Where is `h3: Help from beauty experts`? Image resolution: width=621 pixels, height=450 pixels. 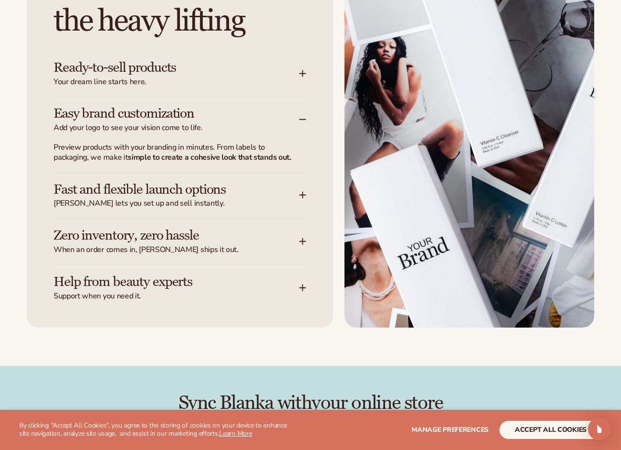 h3: Help from beauty experts is located at coordinates (162, 282).